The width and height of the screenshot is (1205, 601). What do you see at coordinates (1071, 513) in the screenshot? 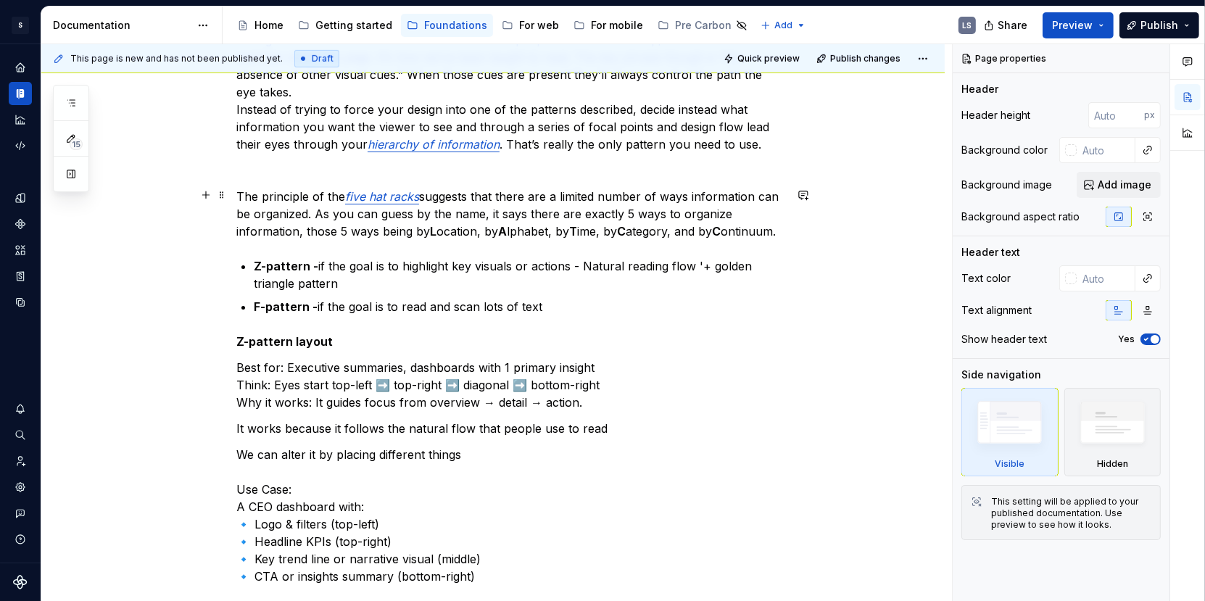
I see `div: This setting will be applied to your published documentation. Use preview to see how it looks.` at bounding box center [1071, 513].